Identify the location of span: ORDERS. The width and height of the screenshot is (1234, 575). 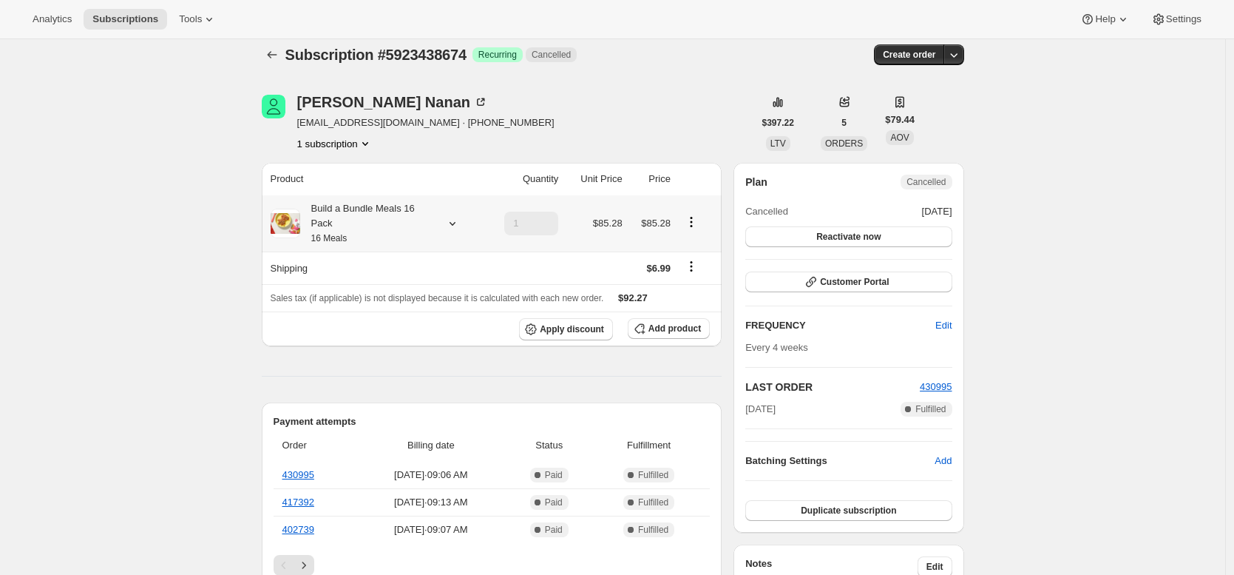
(844, 143).